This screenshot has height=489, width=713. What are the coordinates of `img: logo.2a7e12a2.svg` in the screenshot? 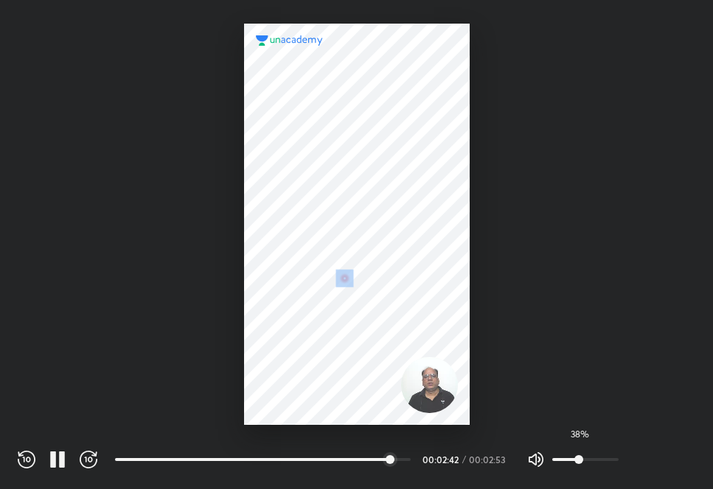 It's located at (290, 41).